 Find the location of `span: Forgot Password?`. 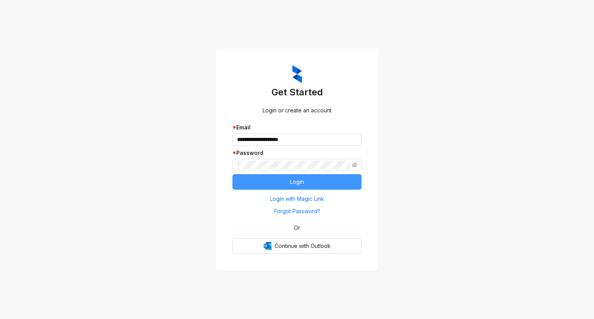

span: Forgot Password? is located at coordinates (297, 211).